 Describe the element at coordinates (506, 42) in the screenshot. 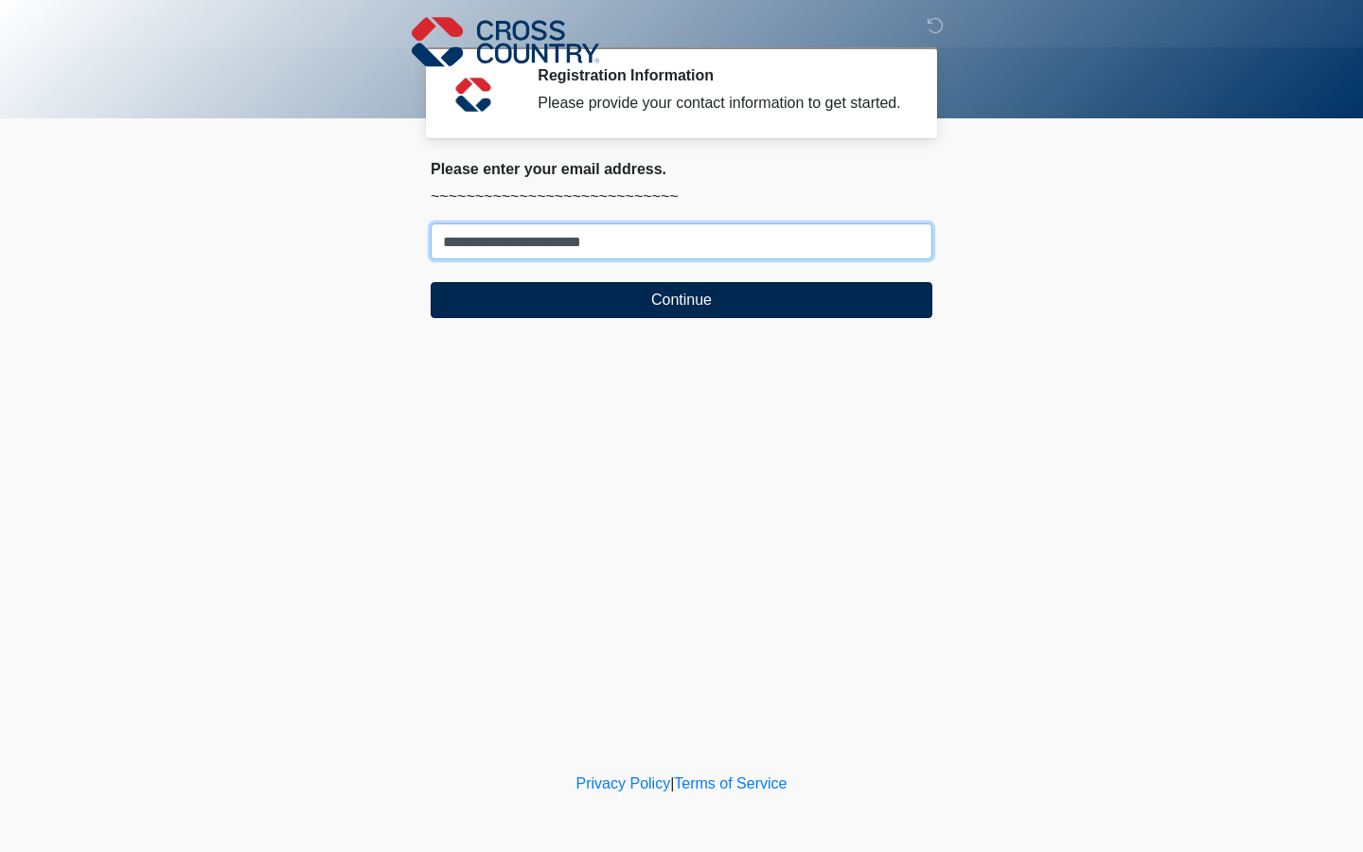

I see `img: Cross Country Logo` at that location.